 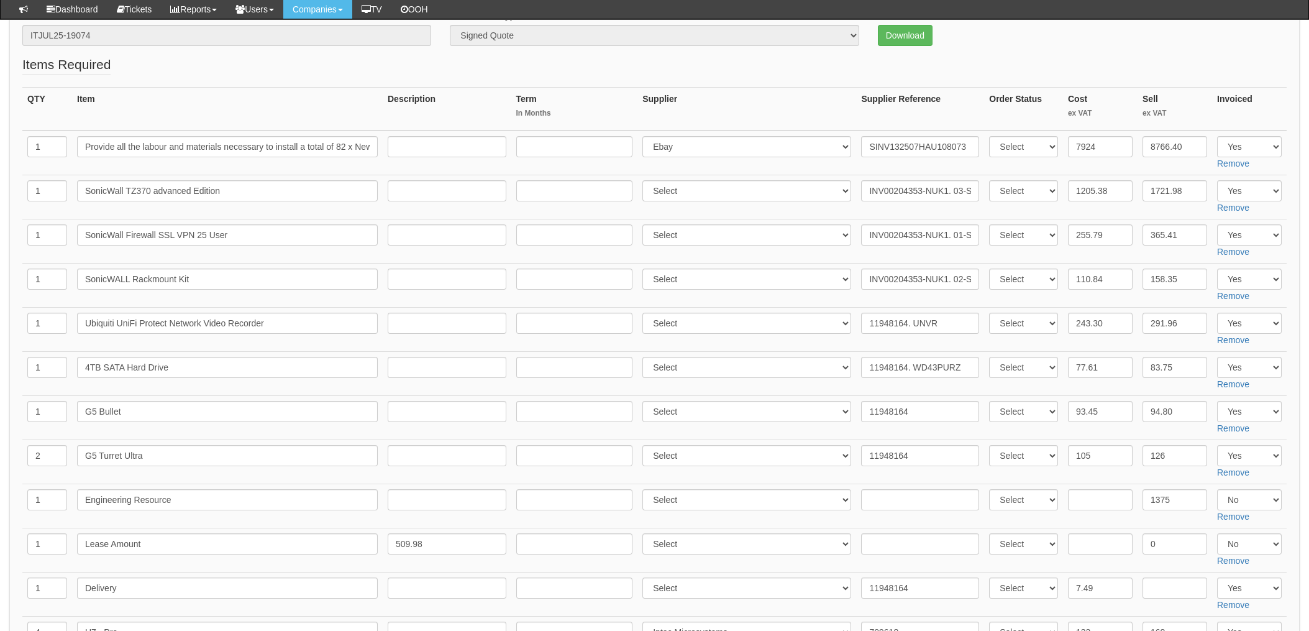 I want to click on th: QTY, so click(x=47, y=109).